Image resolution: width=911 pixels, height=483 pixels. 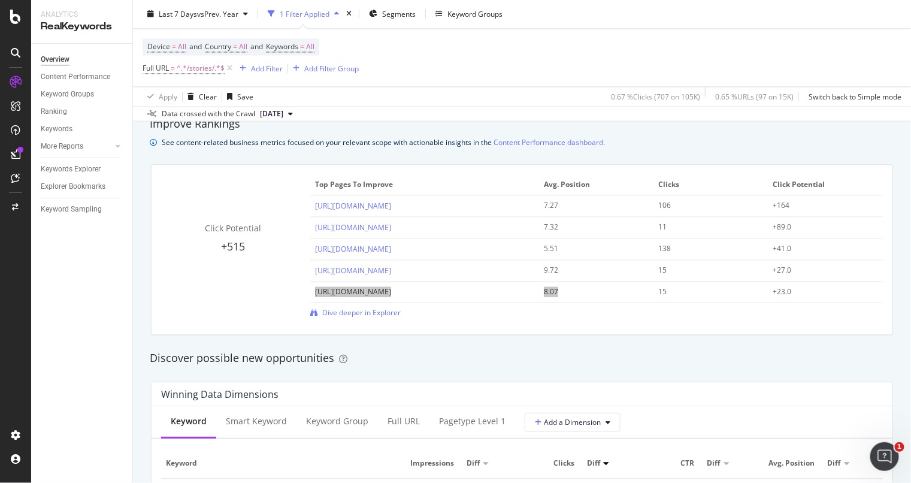 What do you see at coordinates (75, 77) in the screenshot?
I see `div: Content Performance` at bounding box center [75, 77].